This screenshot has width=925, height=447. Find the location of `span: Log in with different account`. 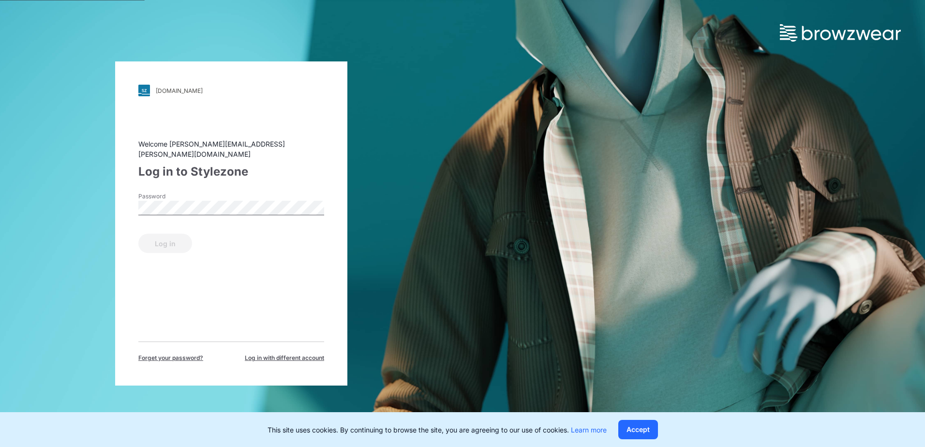

span: Log in with different account is located at coordinates (284, 358).